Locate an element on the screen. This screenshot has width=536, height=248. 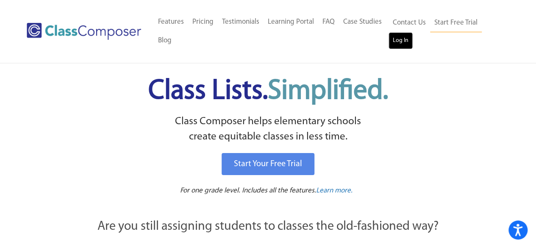
a: Start Your Free Trial is located at coordinates (268, 164).